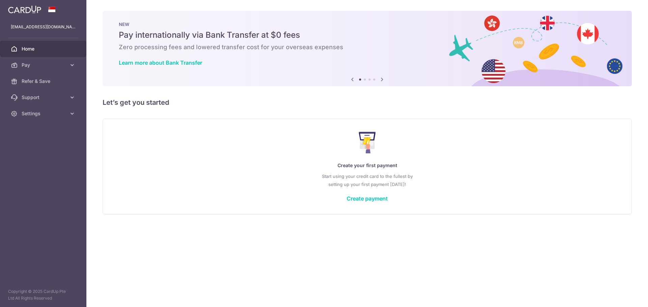  What do you see at coordinates (367, 47) in the screenshot?
I see `h6: Zero processing fees and lowered transfer cost for your overseas expenses` at bounding box center [367, 47].